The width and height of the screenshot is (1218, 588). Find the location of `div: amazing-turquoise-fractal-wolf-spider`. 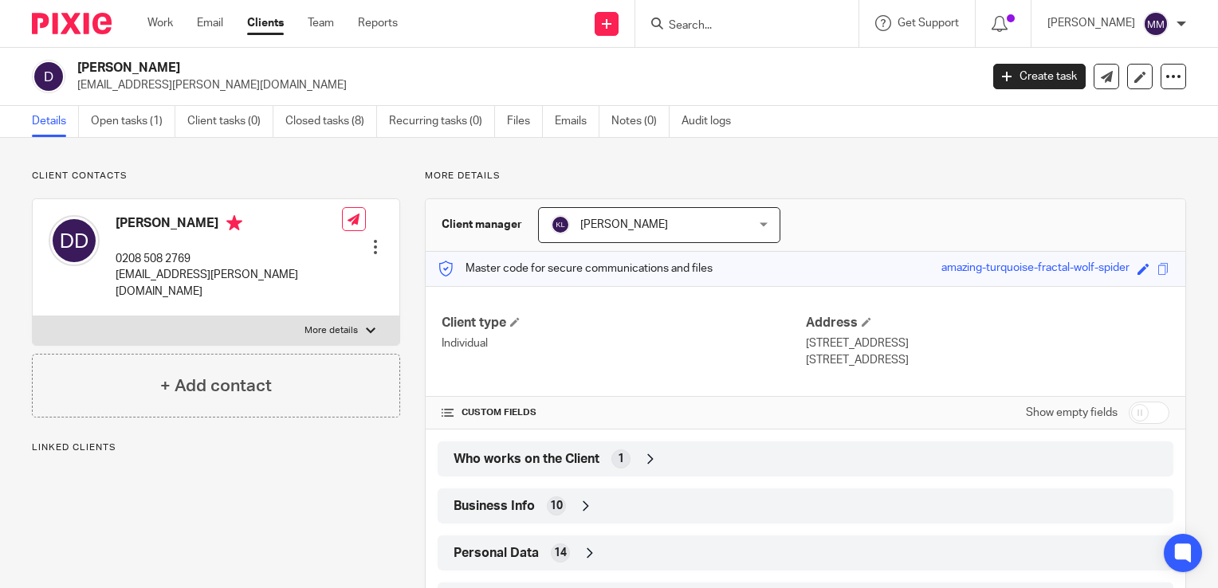

div: amazing-turquoise-fractal-wolf-spider is located at coordinates (1035, 269).